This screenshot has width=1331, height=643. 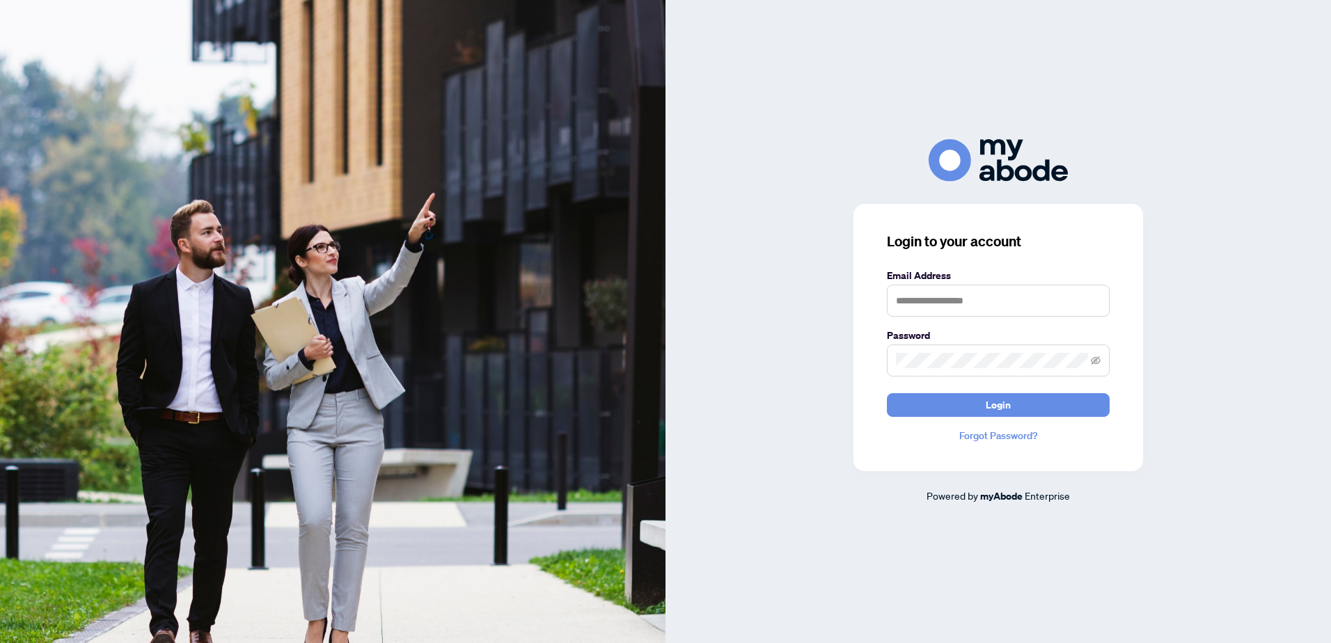 I want to click on button: Login, so click(x=998, y=405).